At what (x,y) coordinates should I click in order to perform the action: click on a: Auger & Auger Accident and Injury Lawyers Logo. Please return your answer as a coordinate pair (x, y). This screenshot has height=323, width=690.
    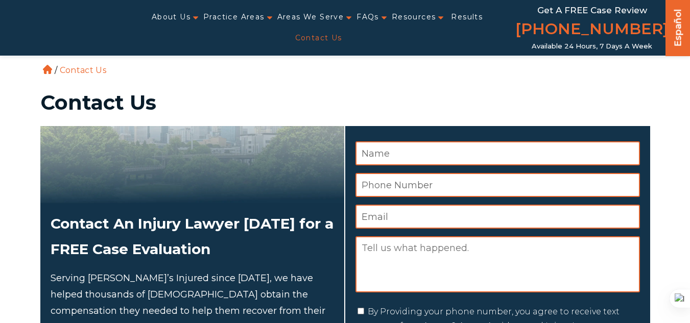
    Looking at the image, I should click on (62, 28).